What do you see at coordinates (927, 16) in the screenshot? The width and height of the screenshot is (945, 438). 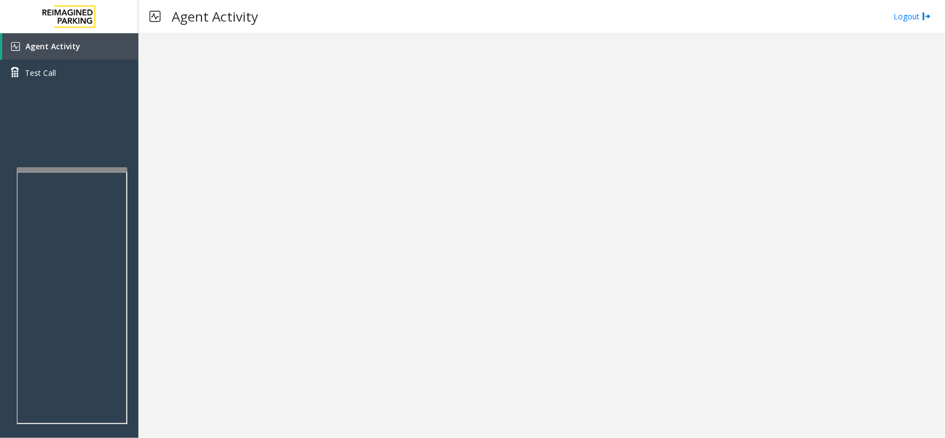 I see `img: logout` at bounding box center [927, 16].